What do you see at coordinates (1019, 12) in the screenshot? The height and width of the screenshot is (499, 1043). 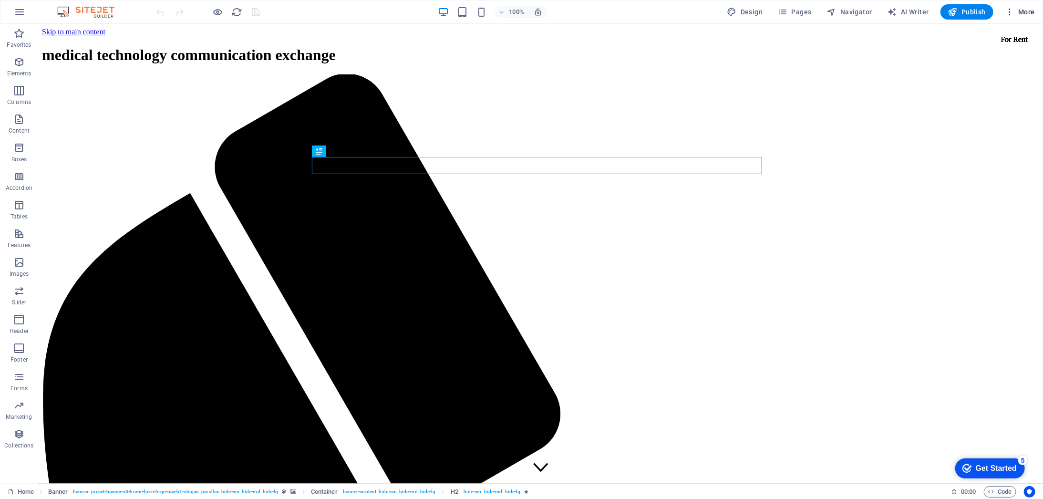 I see `button: More` at bounding box center [1019, 12].